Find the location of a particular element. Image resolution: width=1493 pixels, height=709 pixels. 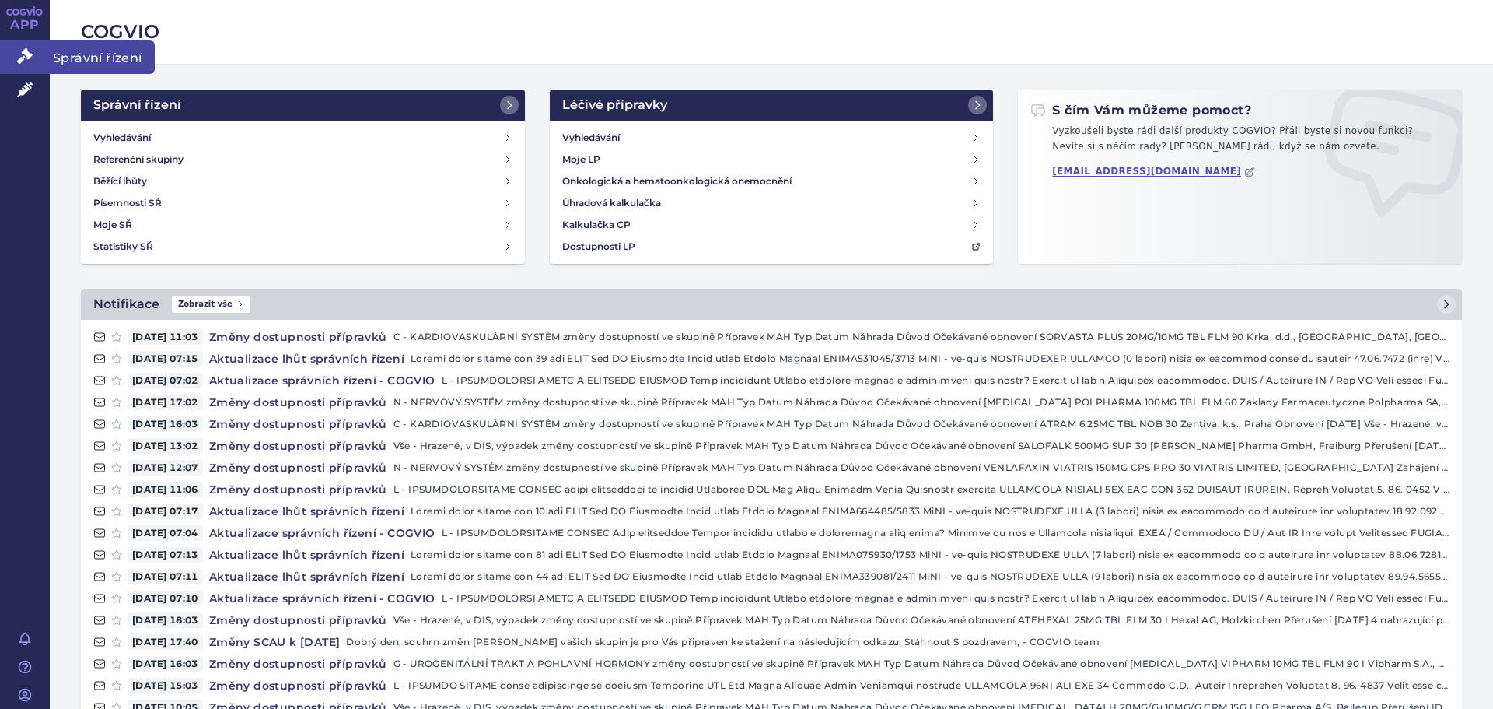

p: L - IPSUMDOLORSITAME CONSEC Adip elitseddoe Tempor incididu utlabo e doloremagna aliq enima? Mini... is located at coordinates (946, 533).